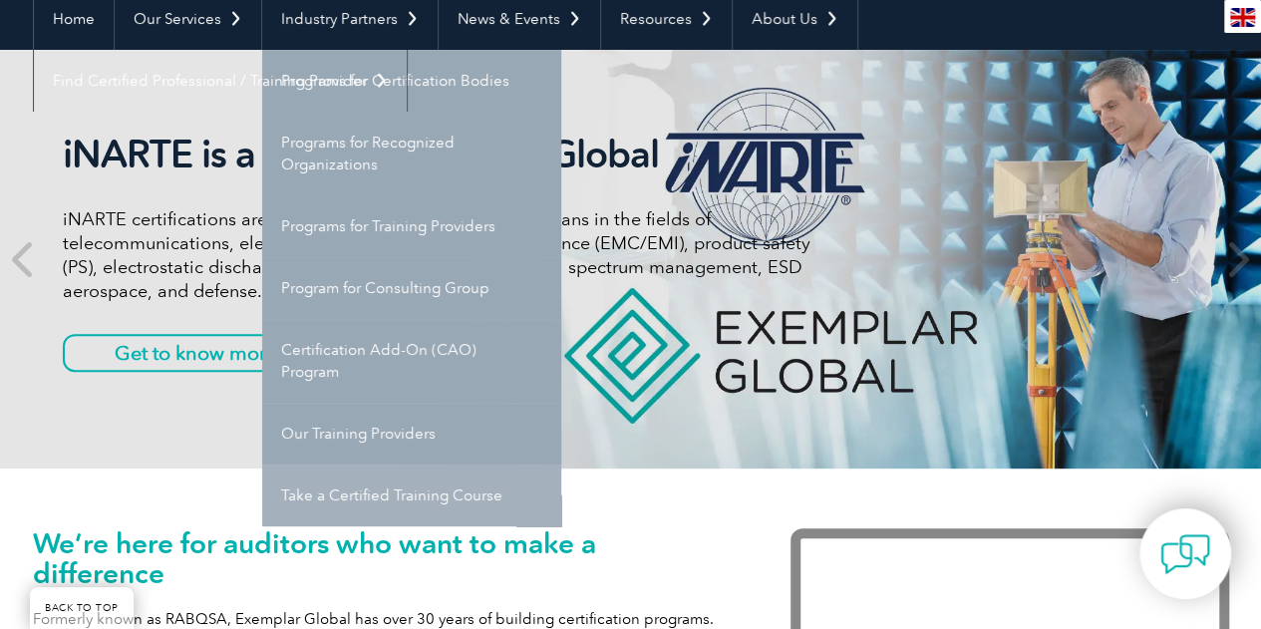  Describe the element at coordinates (412, 288) in the screenshot. I see `a: Program for Consulting Group` at that location.